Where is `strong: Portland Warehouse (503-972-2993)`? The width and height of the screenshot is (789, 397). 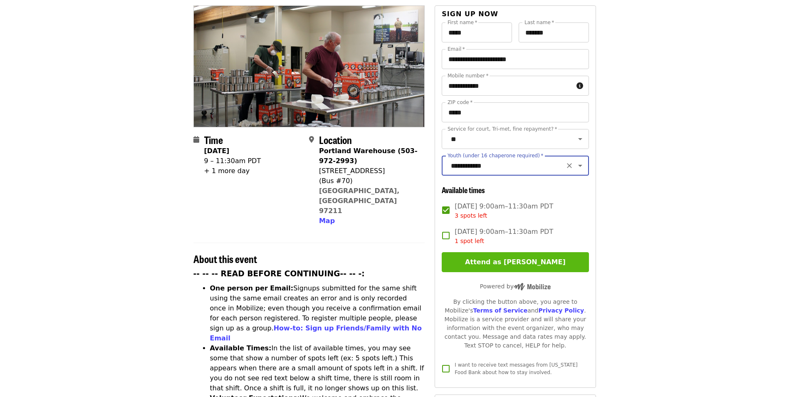 strong: Portland Warehouse (503-972-2993) is located at coordinates (368, 155).